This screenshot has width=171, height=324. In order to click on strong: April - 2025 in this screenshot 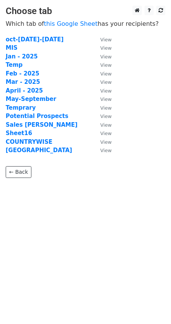, I will do `click(24, 91)`.